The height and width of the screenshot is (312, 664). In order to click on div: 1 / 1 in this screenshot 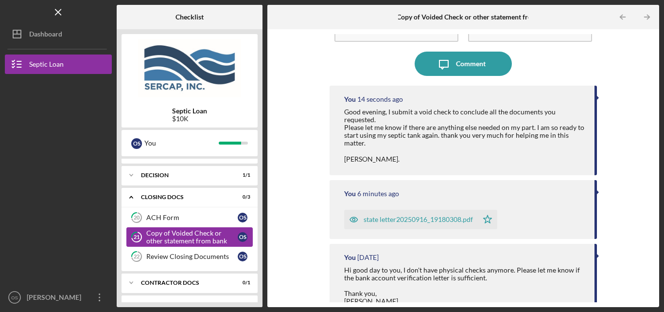, I will do `click(242, 175)`.